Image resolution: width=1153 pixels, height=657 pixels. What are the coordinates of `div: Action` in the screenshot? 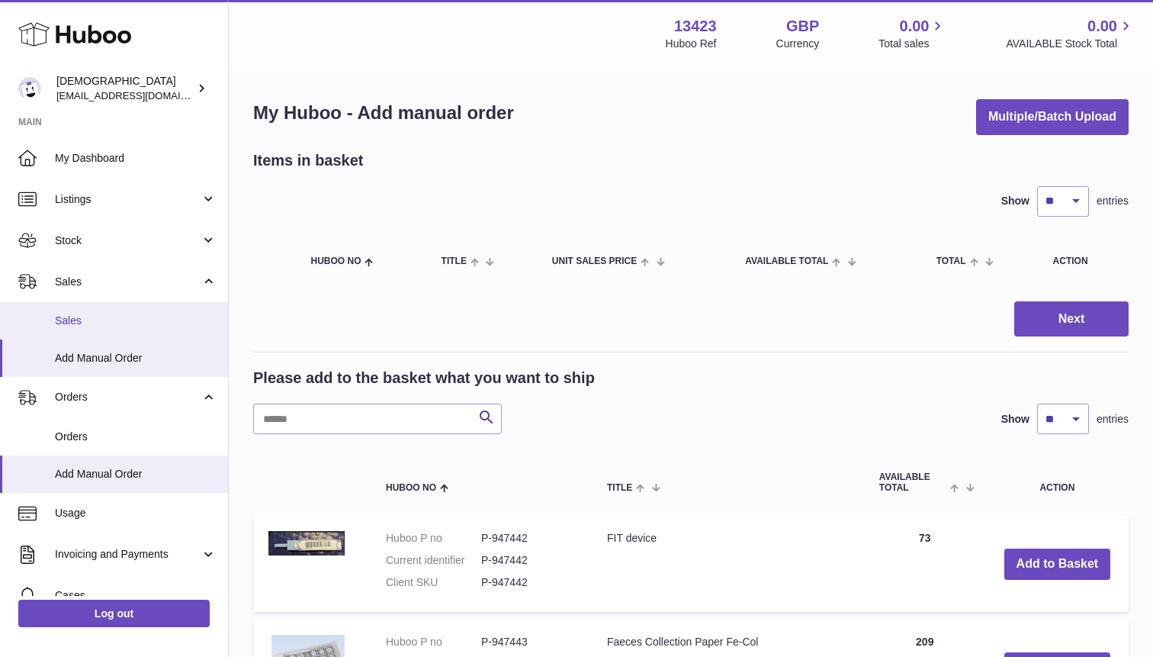 It's located at (1083, 261).